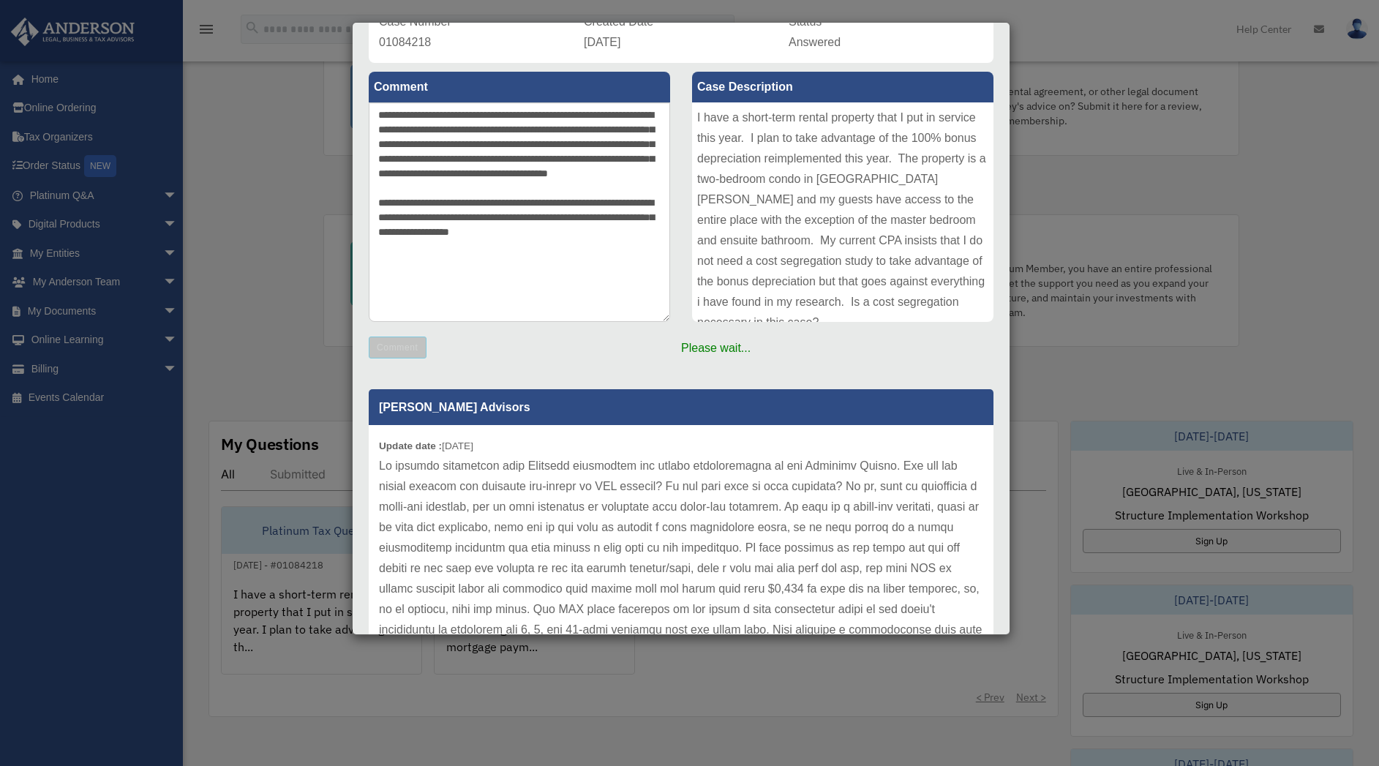 This screenshot has width=1379, height=766. What do you see at coordinates (519, 87) in the screenshot?
I see `label: Comment` at bounding box center [519, 87].